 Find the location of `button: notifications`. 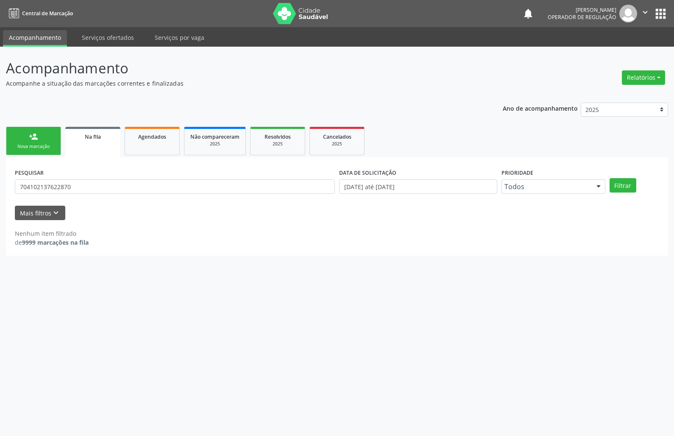

button: notifications is located at coordinates (528, 14).